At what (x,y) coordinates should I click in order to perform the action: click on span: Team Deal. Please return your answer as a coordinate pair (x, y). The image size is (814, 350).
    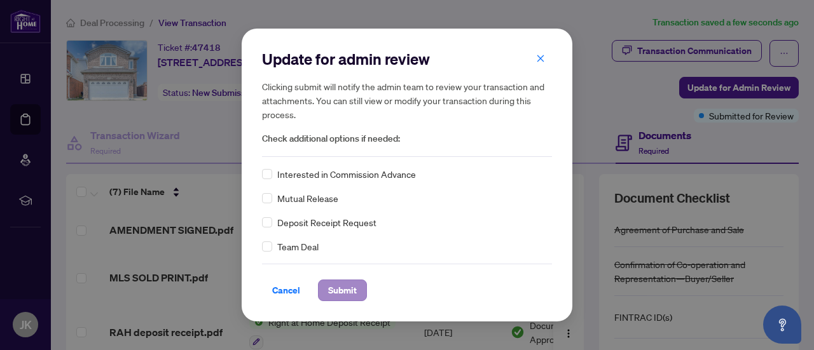
    Looking at the image, I should click on (297, 247).